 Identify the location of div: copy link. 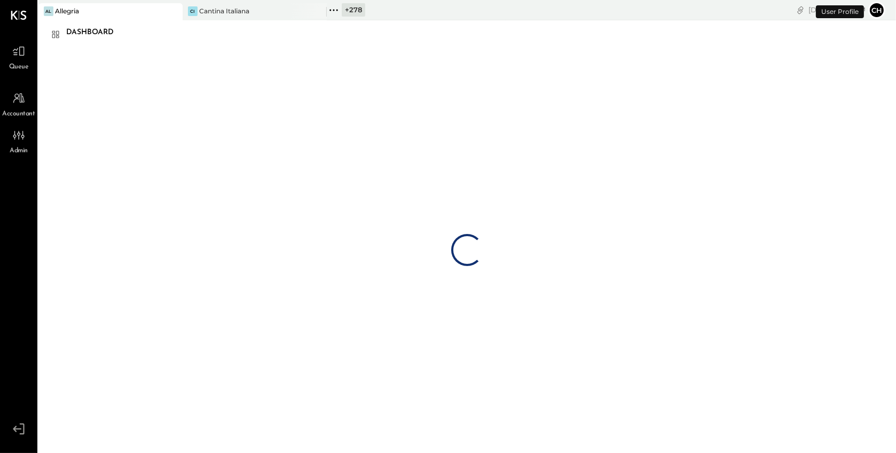
(801, 10).